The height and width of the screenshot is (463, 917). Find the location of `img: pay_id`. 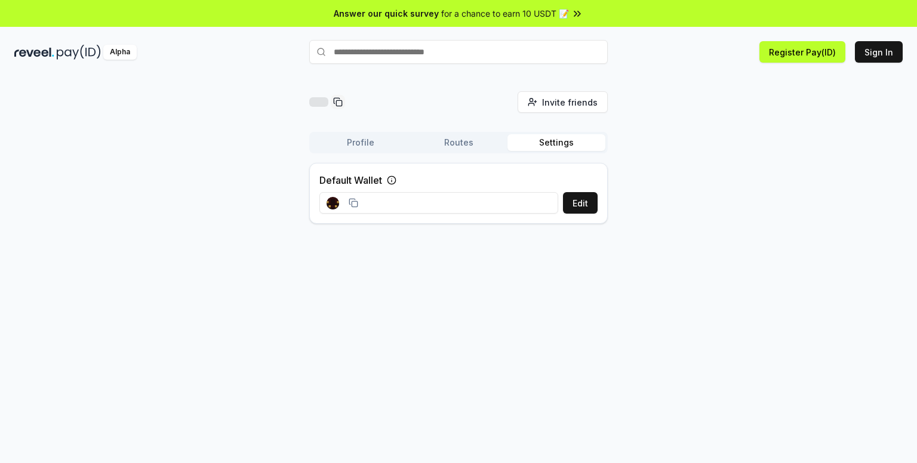

img: pay_id is located at coordinates (79, 52).